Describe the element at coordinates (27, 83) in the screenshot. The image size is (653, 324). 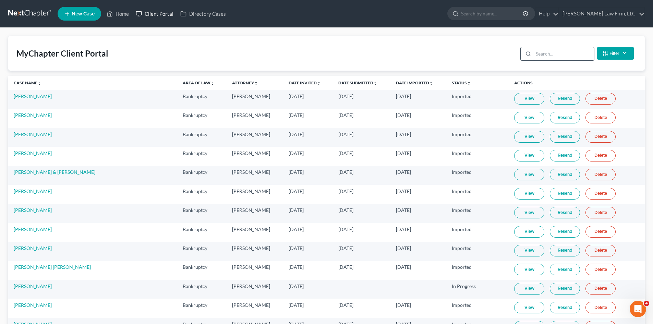
I see `a: Case Nameunfold_more` at that location.